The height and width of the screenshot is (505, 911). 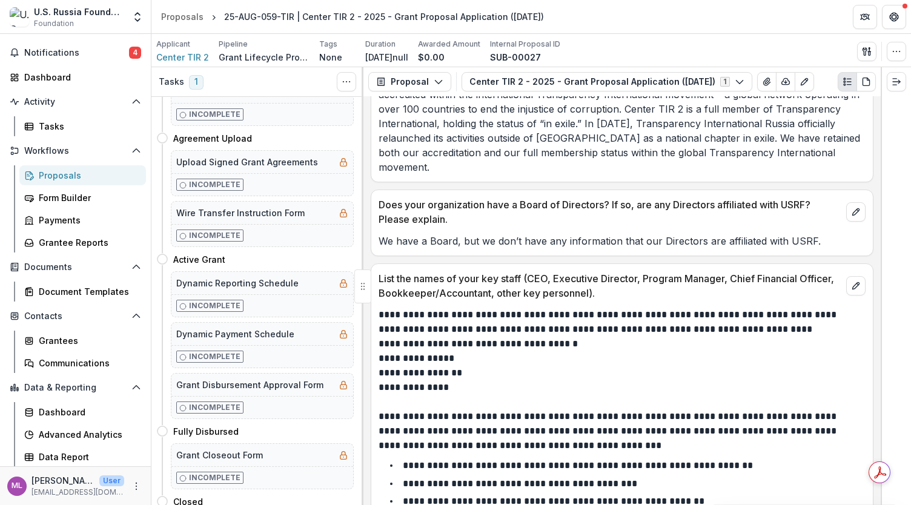 What do you see at coordinates (82, 242) in the screenshot?
I see `a: Grantee Reports` at bounding box center [82, 242].